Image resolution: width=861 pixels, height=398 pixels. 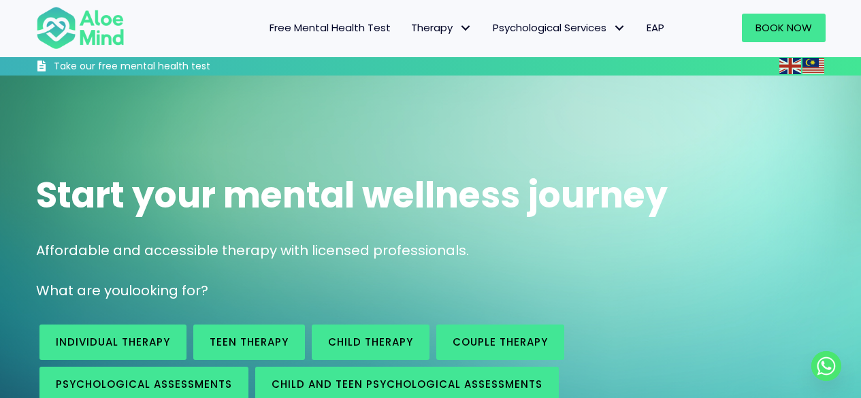 I want to click on span: Child and Teen Psychological assessments, so click(x=407, y=384).